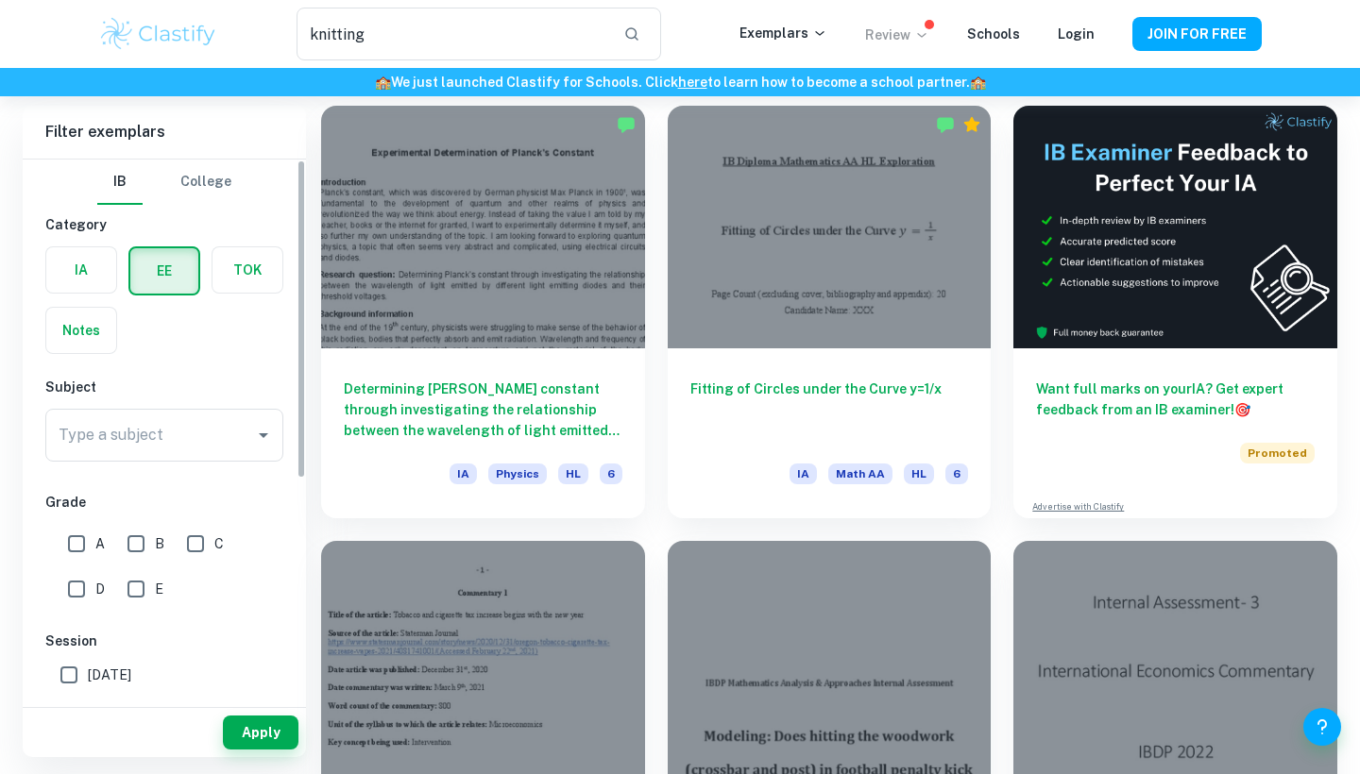 The width and height of the screenshot is (1360, 774). Describe the element at coordinates (1322, 727) in the screenshot. I see `button: Help and Feedback` at that location.